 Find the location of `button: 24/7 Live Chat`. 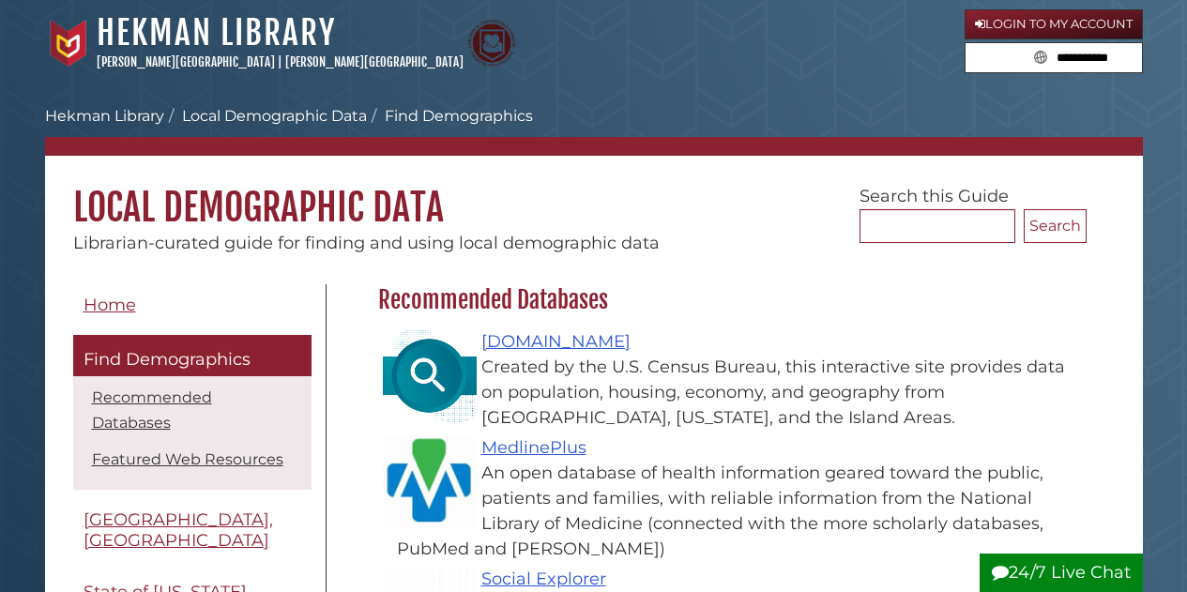

button: 24/7 Live Chat is located at coordinates (1061, 572).